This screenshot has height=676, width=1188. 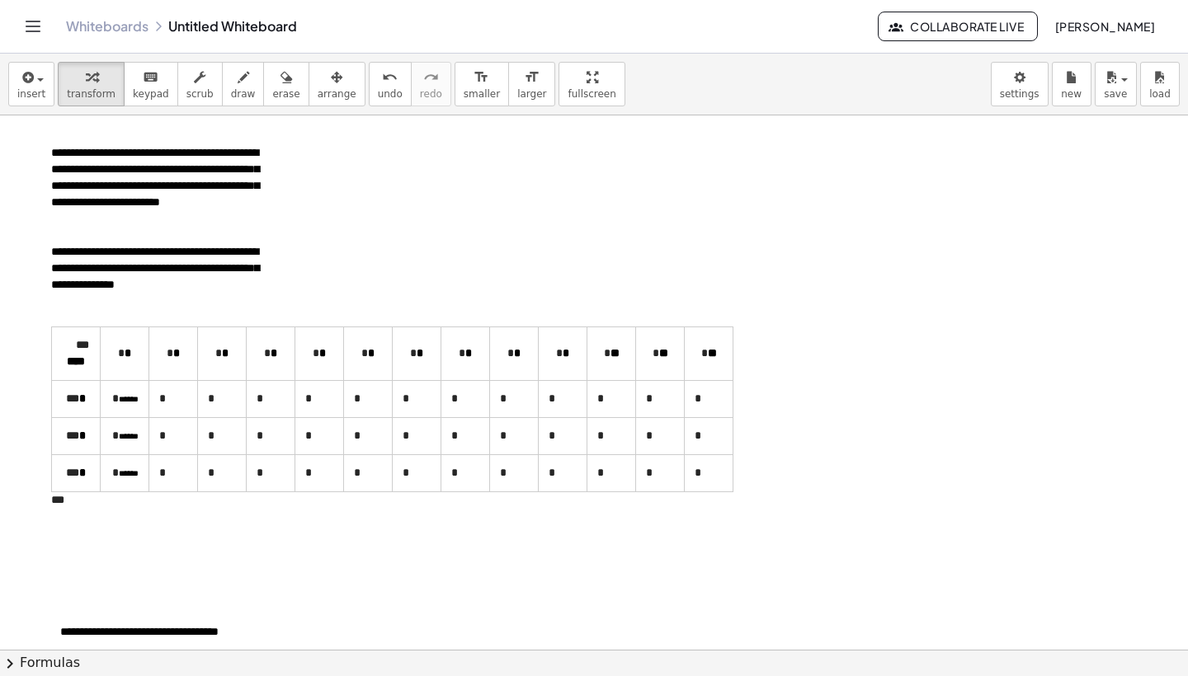 What do you see at coordinates (337, 94) in the screenshot?
I see `span: arrange` at bounding box center [337, 94].